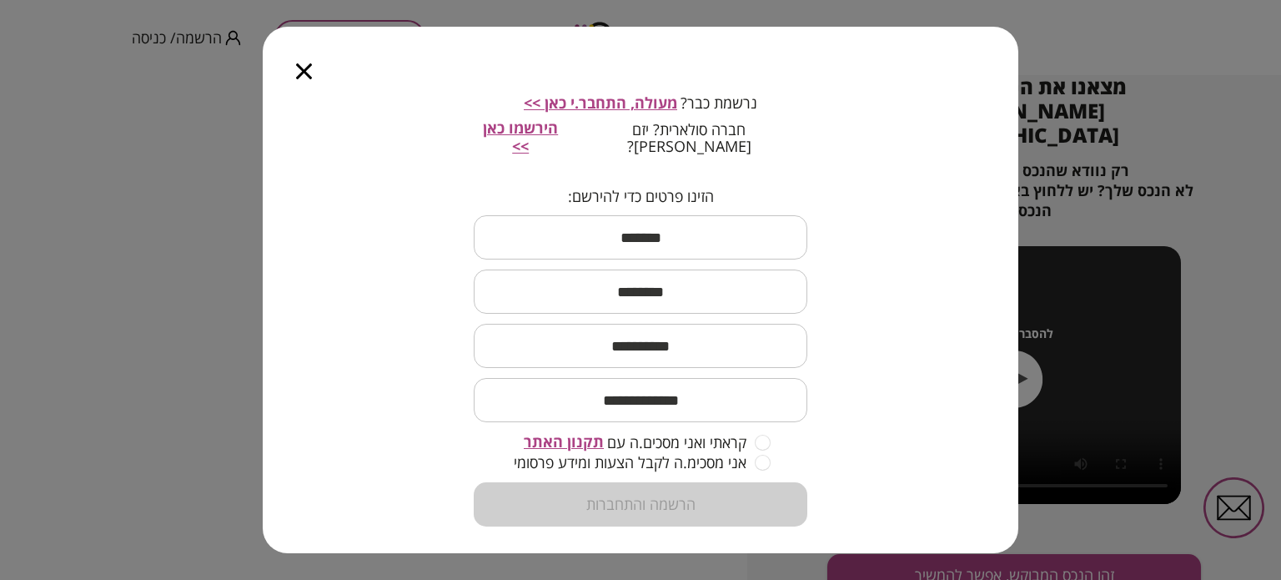  What do you see at coordinates (630, 462) in the screenshot?
I see `span: אני מסכימ.ה לקבל הצעות ומידע פרסומי` at bounding box center [630, 462].